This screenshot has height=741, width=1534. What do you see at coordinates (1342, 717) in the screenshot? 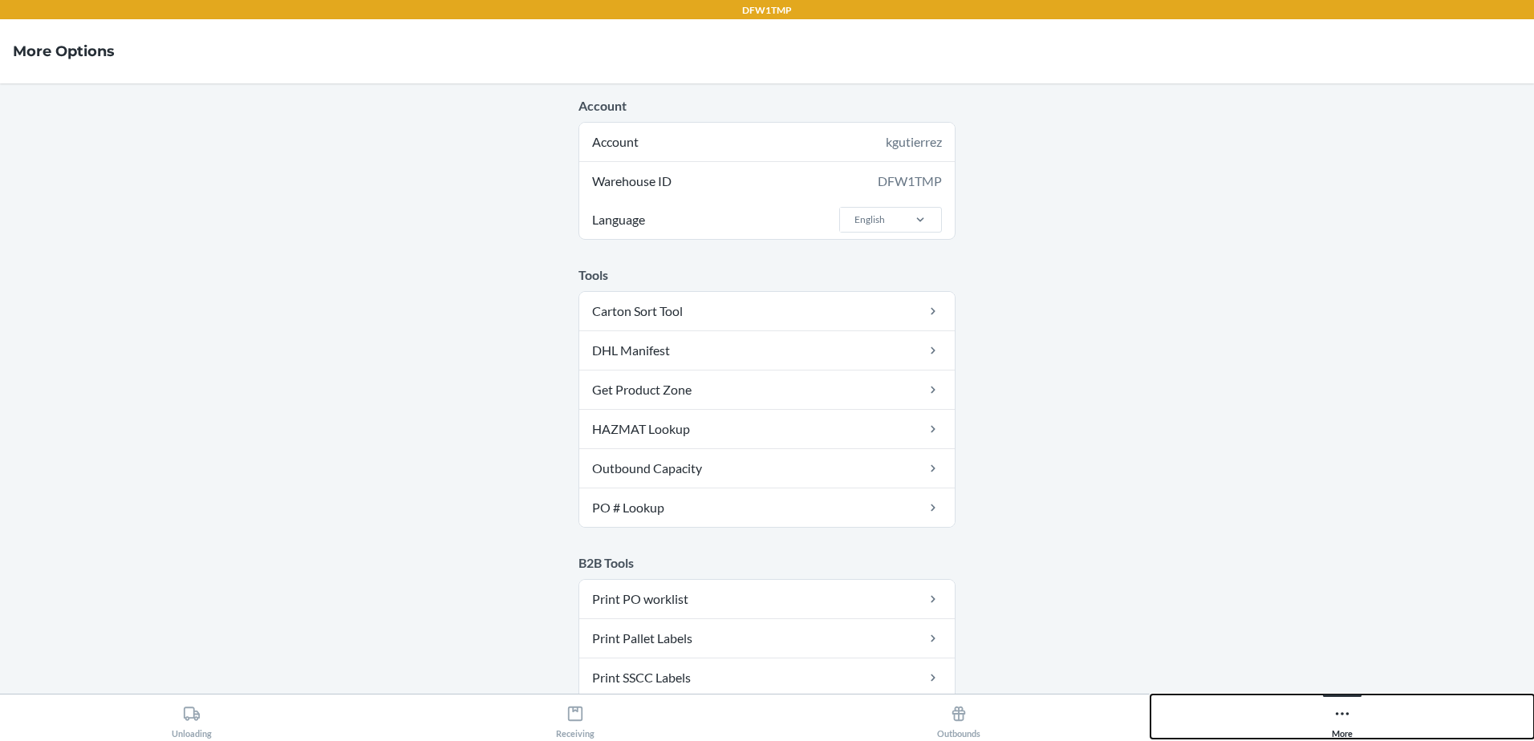
I see `button: More` at bounding box center [1342, 717].